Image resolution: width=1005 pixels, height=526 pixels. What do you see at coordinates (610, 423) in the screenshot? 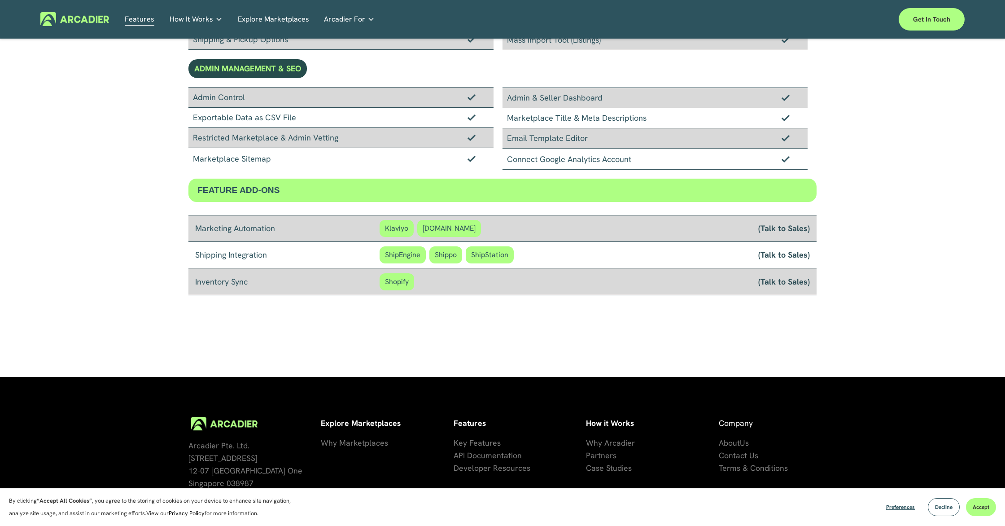
I see `strong: How it Works` at bounding box center [610, 423].